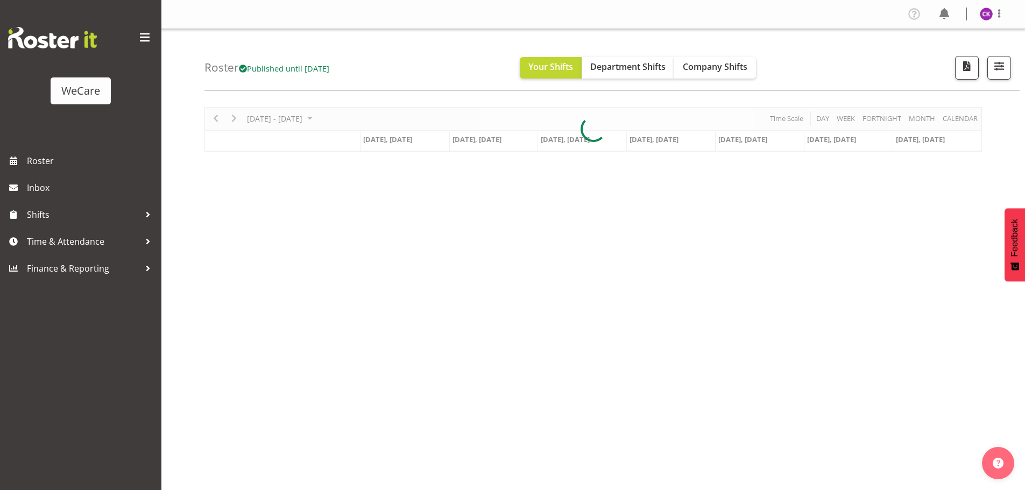  Describe the element at coordinates (967, 68) in the screenshot. I see `button: Download a PDF of the roster according to the set date range.` at that location.